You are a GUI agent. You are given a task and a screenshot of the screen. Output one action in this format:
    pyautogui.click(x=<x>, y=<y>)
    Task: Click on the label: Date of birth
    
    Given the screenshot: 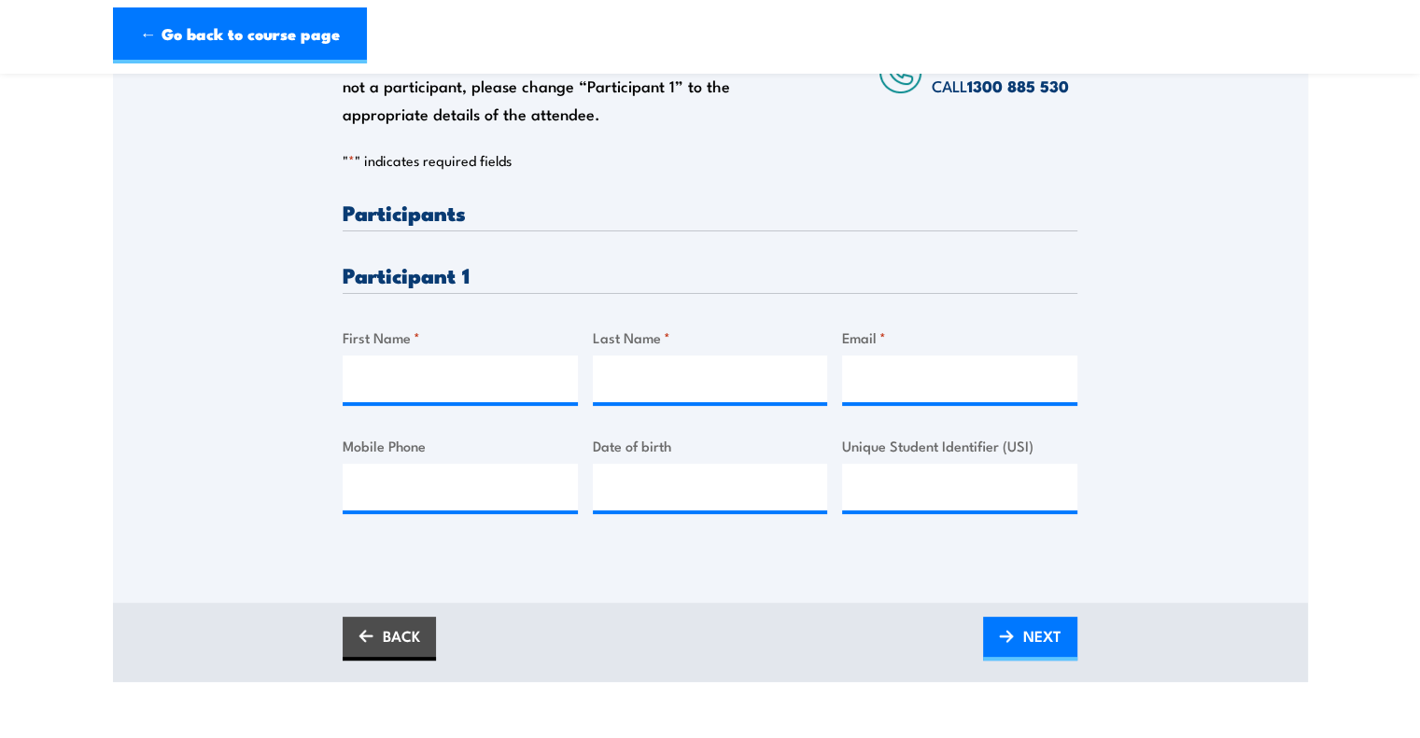 What is the action you would take?
    pyautogui.click(x=710, y=445)
    